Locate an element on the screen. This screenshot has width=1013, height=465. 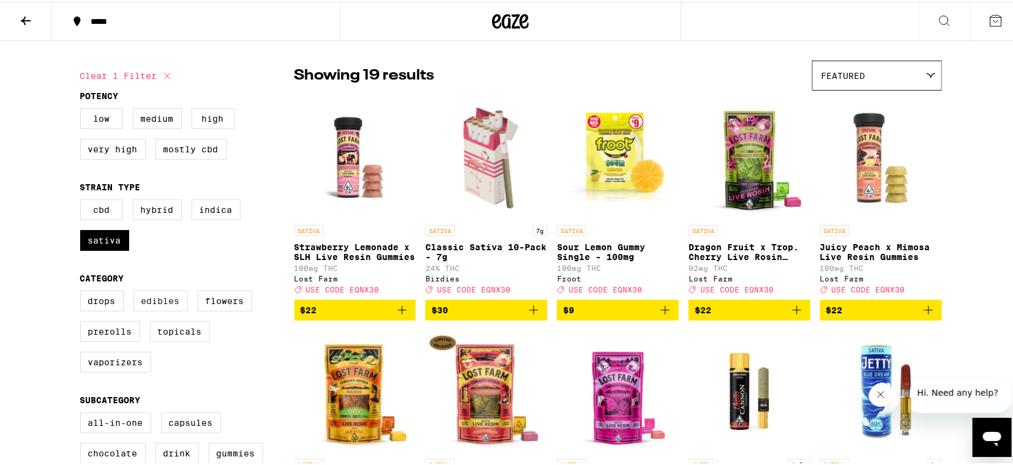
span: $30 is located at coordinates (439, 308).